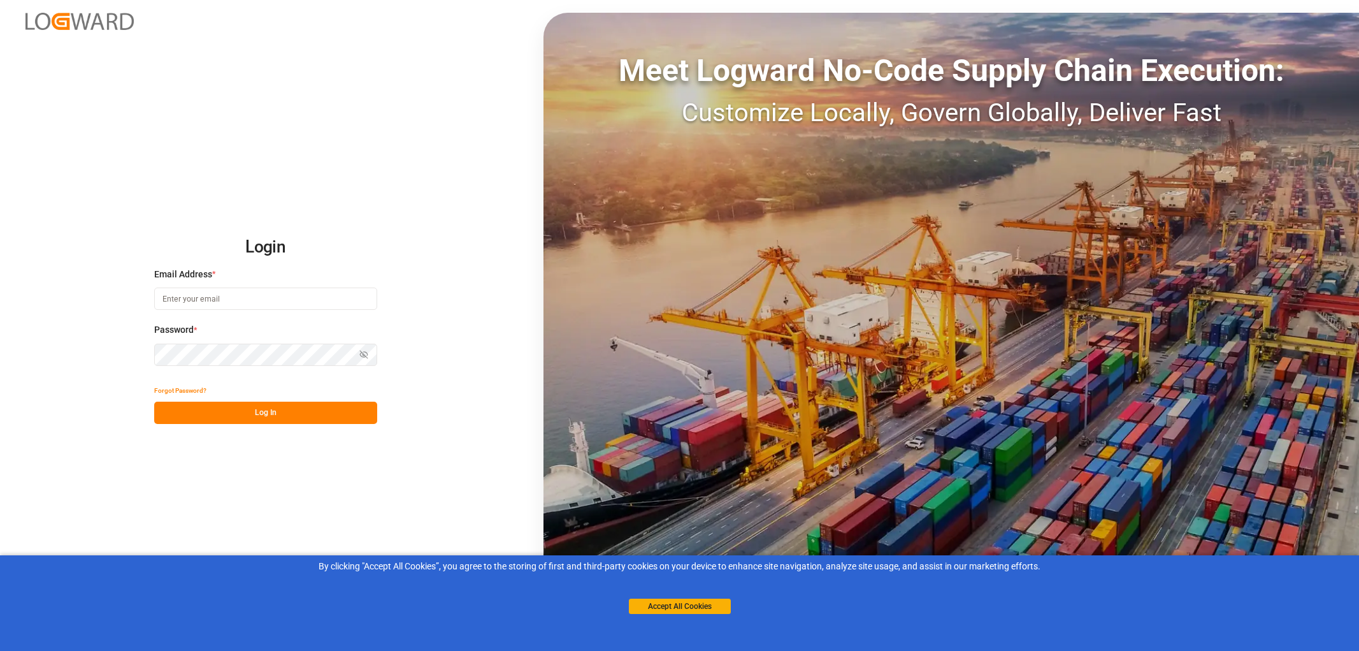 This screenshot has height=651, width=1359. What do you see at coordinates (952, 71) in the screenshot?
I see `div: Meet Logward No-Code Supply Chain Execution:` at bounding box center [952, 71].